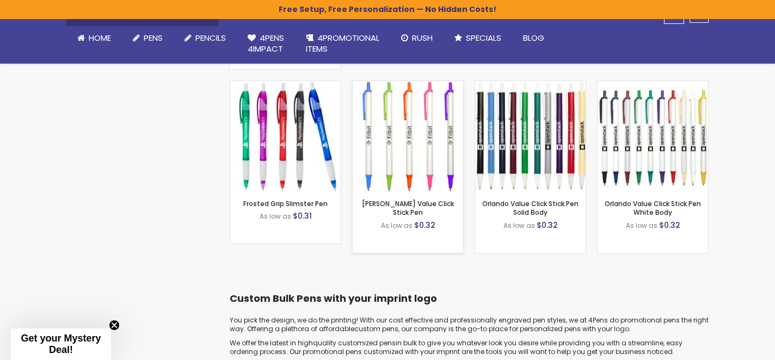 Image resolution: width=775 pixels, height=360 pixels. Describe the element at coordinates (533, 38) in the screenshot. I see `a: Blog` at that location.